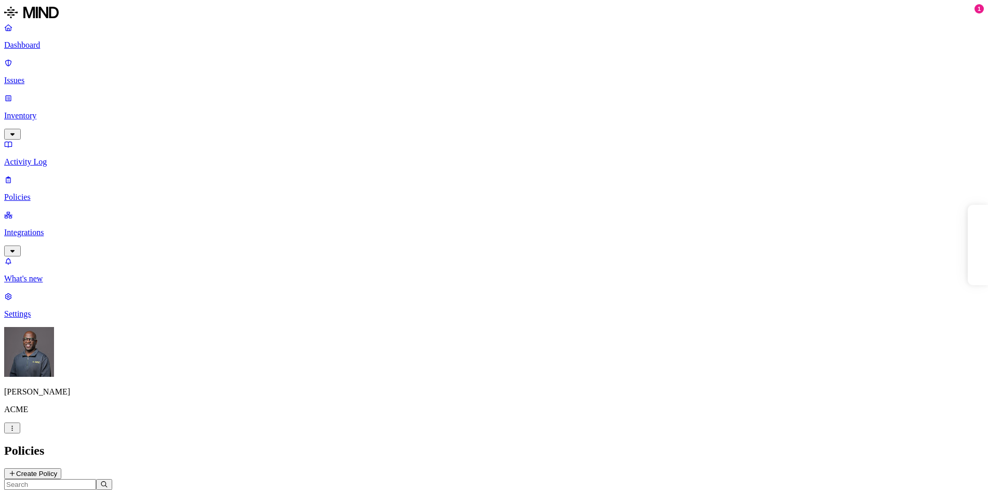 Image resolution: width=988 pixels, height=490 pixels. I want to click on p: Activity Log, so click(494, 162).